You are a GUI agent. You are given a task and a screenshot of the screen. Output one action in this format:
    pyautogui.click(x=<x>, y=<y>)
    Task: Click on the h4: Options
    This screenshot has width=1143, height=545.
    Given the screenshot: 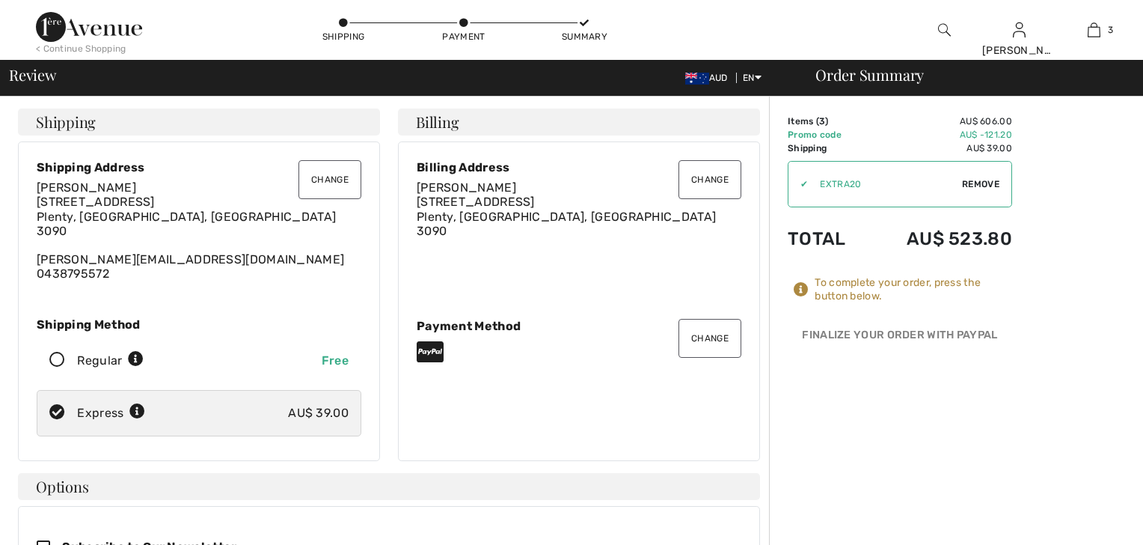 What is the action you would take?
    pyautogui.click(x=389, y=486)
    